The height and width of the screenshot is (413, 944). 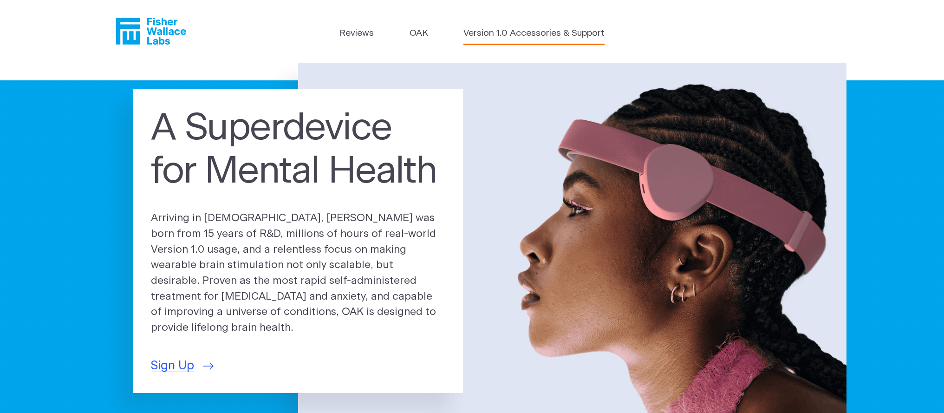 I want to click on h1: A Superdevice for Mental Health, so click(x=298, y=150).